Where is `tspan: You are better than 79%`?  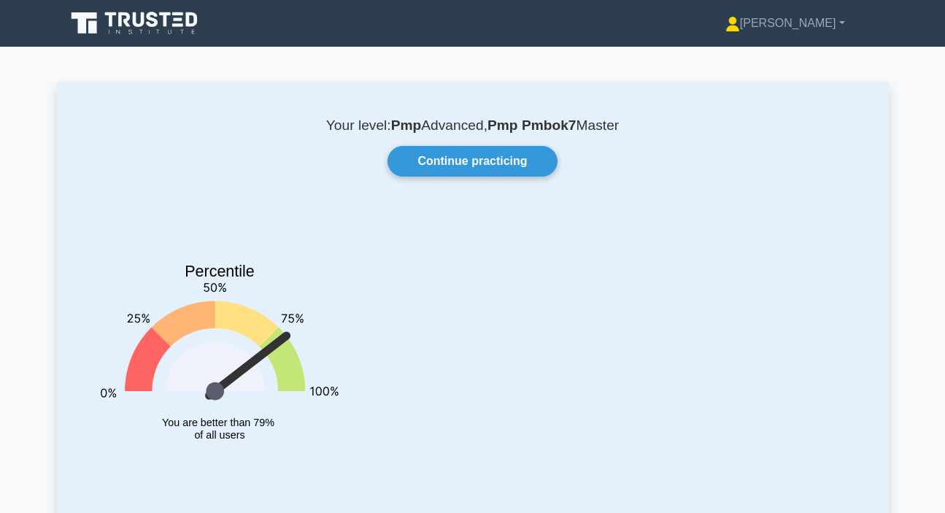
tspan: You are better than 79% is located at coordinates (218, 423).